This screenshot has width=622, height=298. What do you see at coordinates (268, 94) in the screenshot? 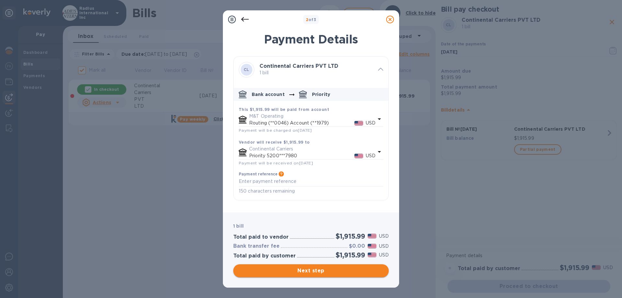
I see `p: Bank account` at bounding box center [268, 94].